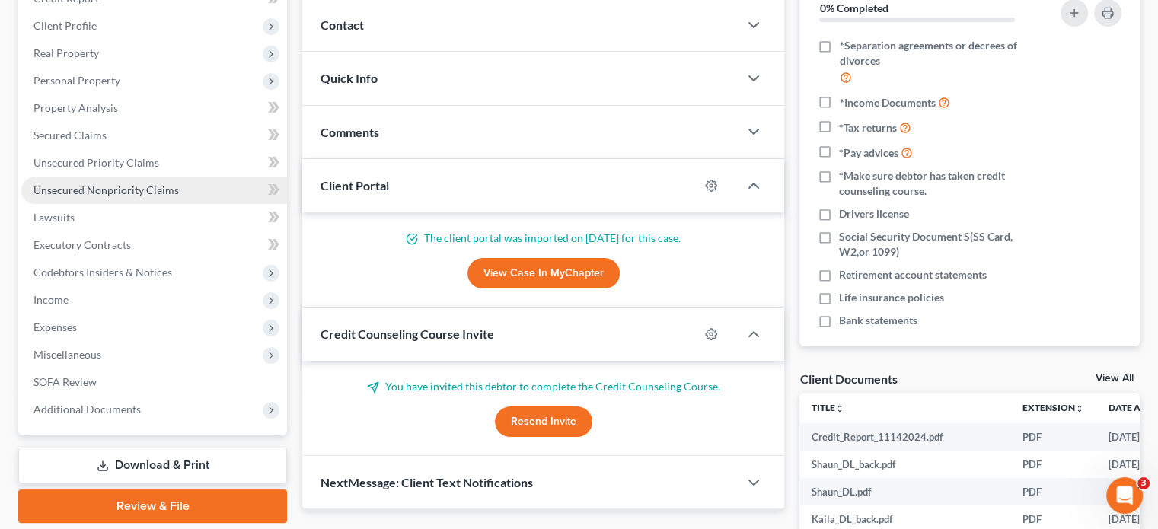 The height and width of the screenshot is (529, 1158). What do you see at coordinates (55, 327) in the screenshot?
I see `span: Expenses` at bounding box center [55, 327].